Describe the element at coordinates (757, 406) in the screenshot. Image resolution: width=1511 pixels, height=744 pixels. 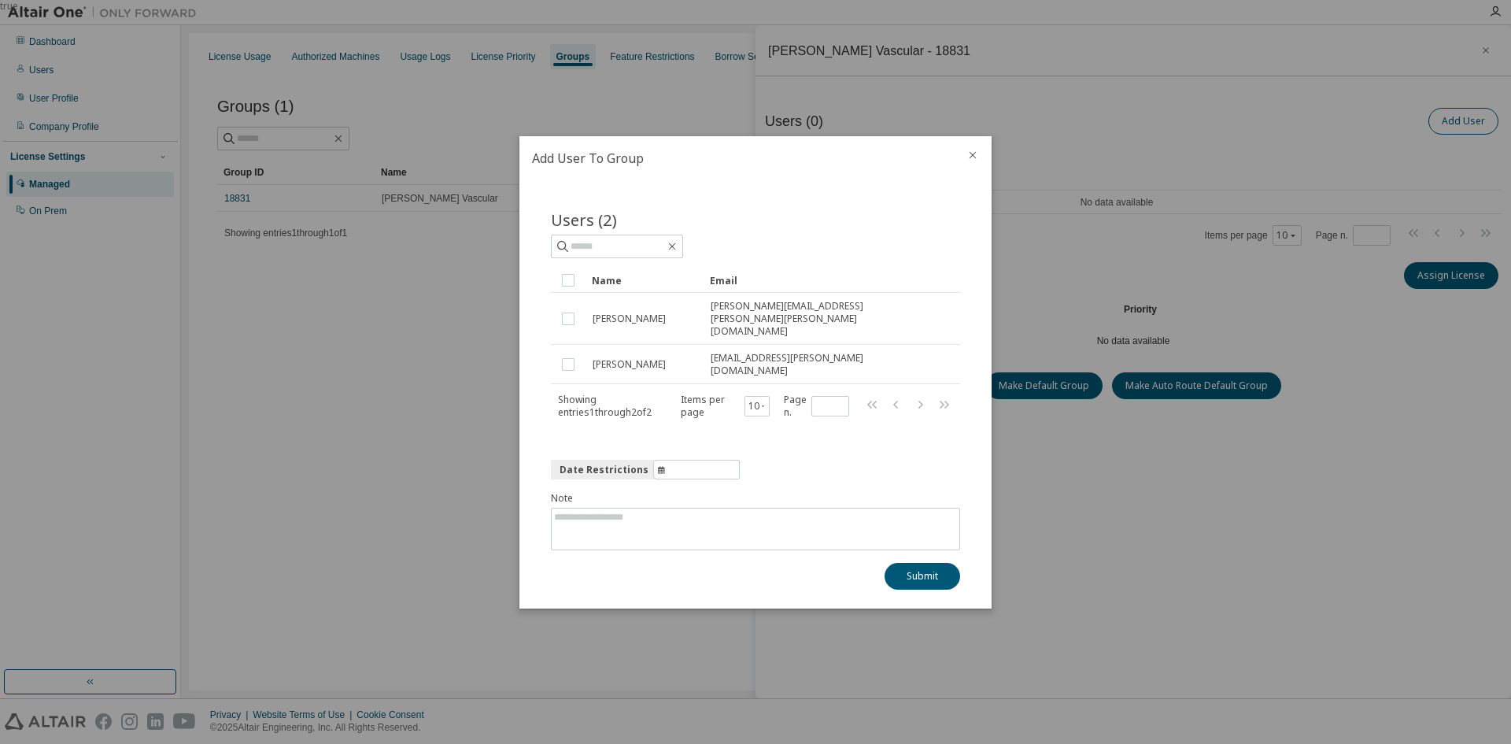
I see `button: 10` at that location.